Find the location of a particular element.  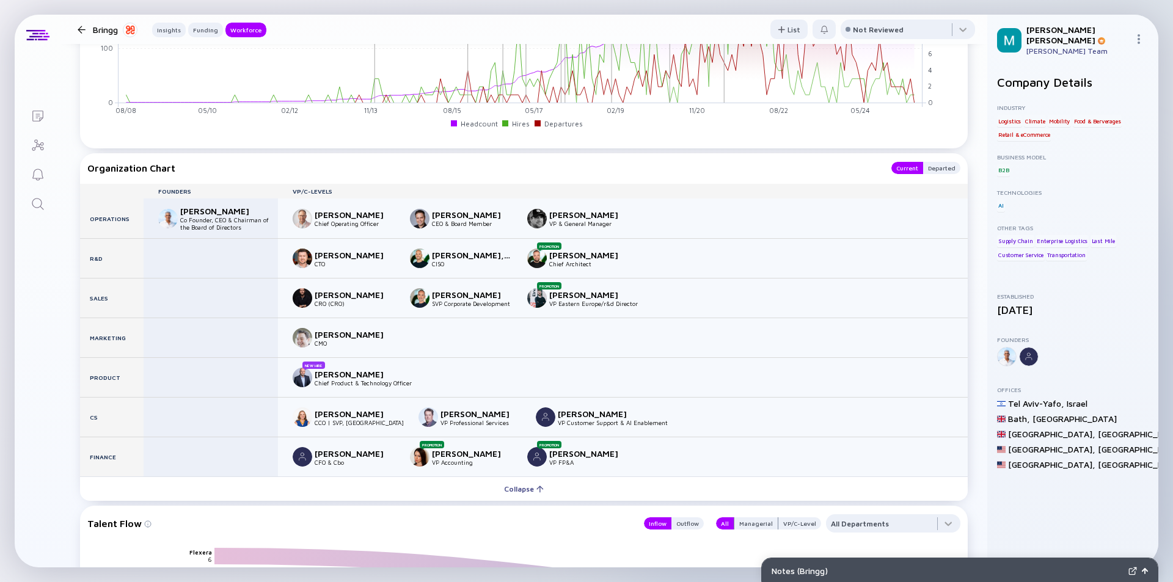

div: Departed is located at coordinates (941, 168).